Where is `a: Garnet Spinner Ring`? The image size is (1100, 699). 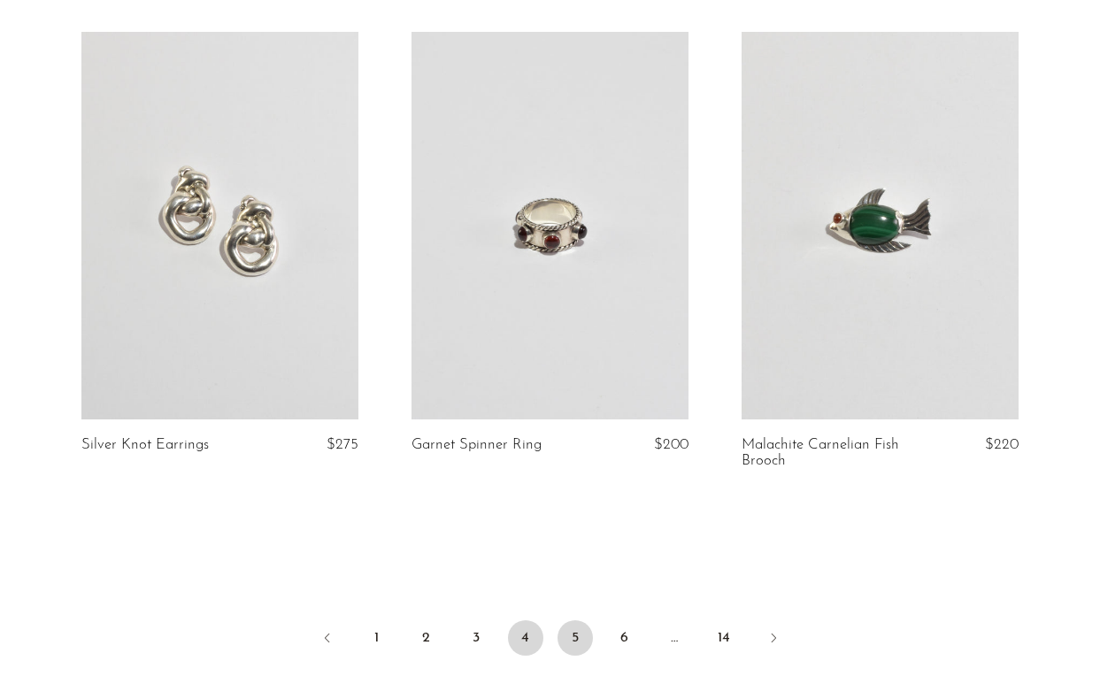
a: Garnet Spinner Ring is located at coordinates (476, 445).